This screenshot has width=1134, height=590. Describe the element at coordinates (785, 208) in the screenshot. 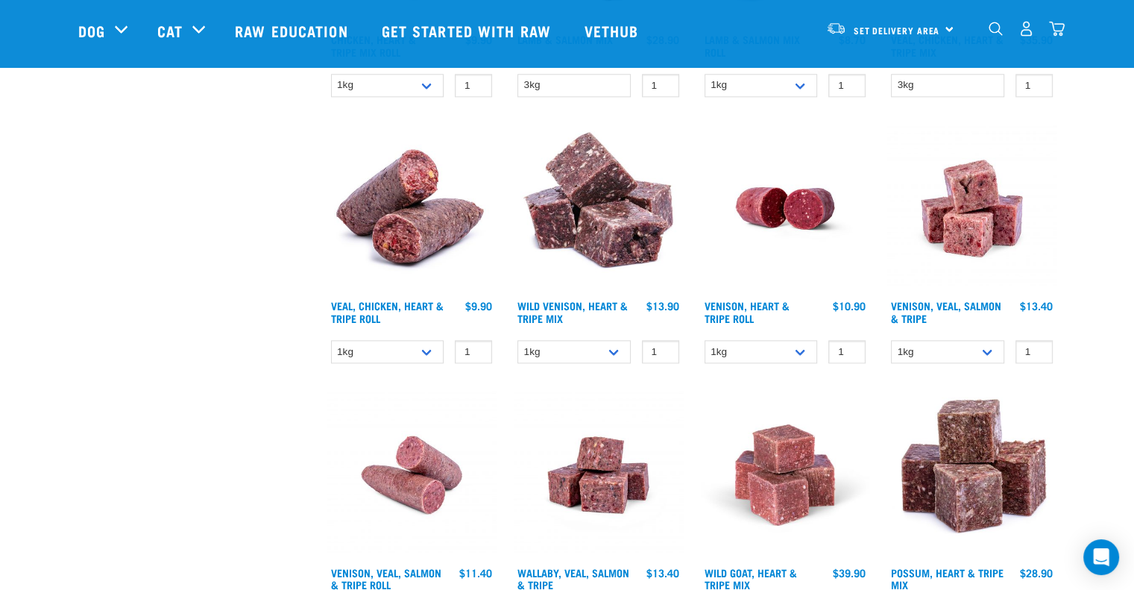

I see `img: Raw Essentials Venison Heart & Tripe Hypoallergenic Raw Pet Food Bulk Roll Unwrapped` at that location.